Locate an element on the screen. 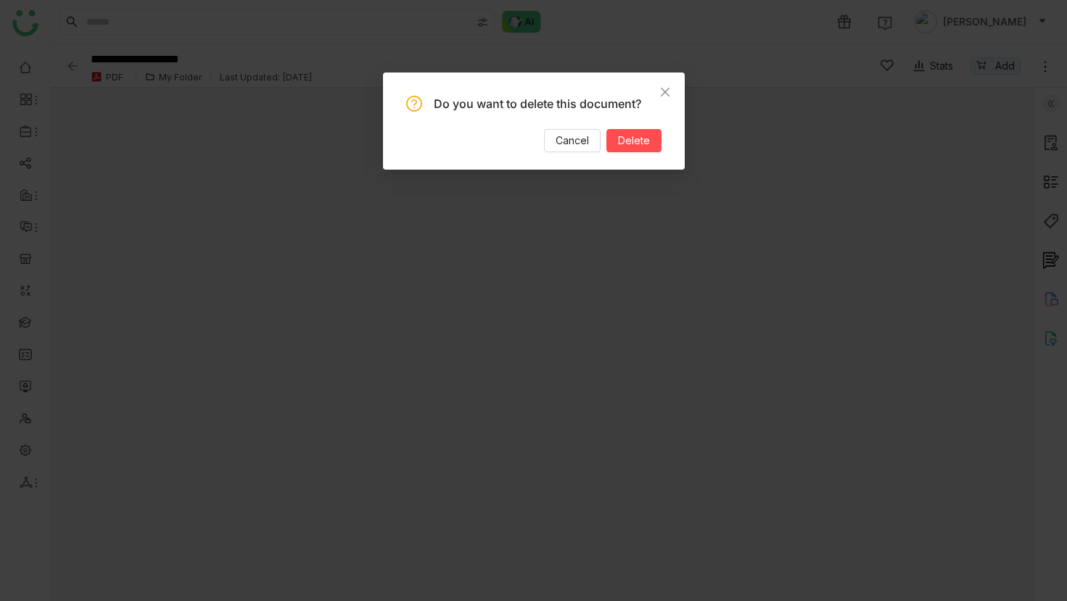 The image size is (1067, 601). button: Cancel is located at coordinates (572, 141).